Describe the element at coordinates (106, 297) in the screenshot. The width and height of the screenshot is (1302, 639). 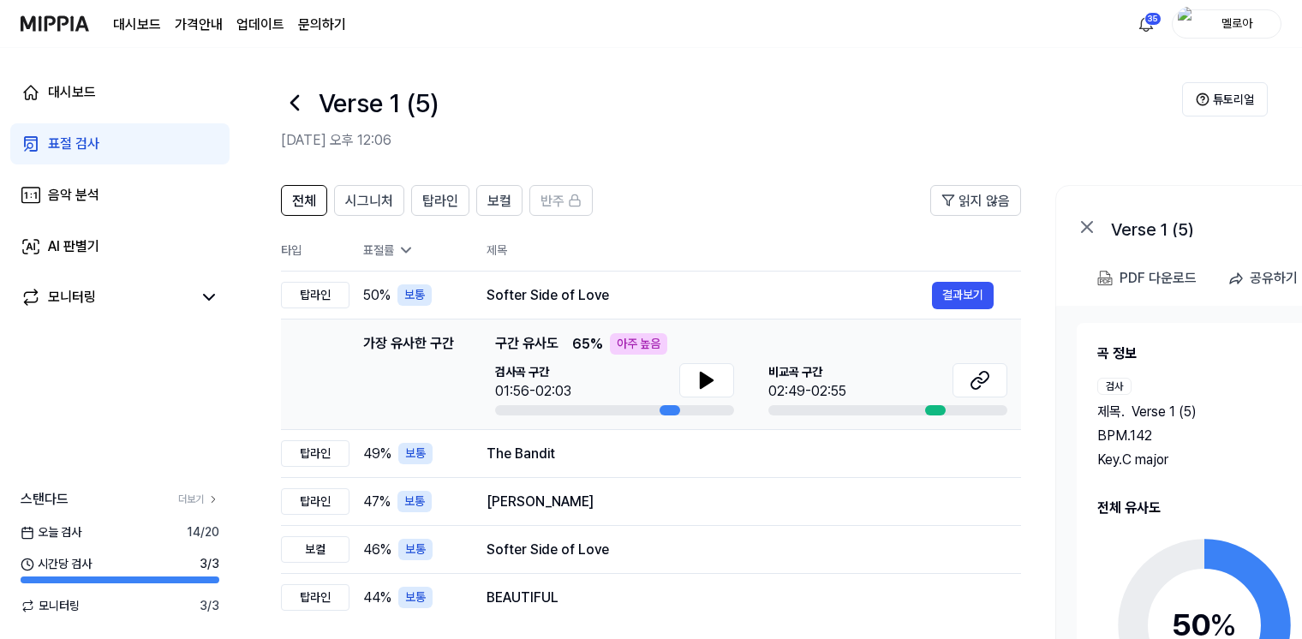
I see `a: 모니터링` at that location.